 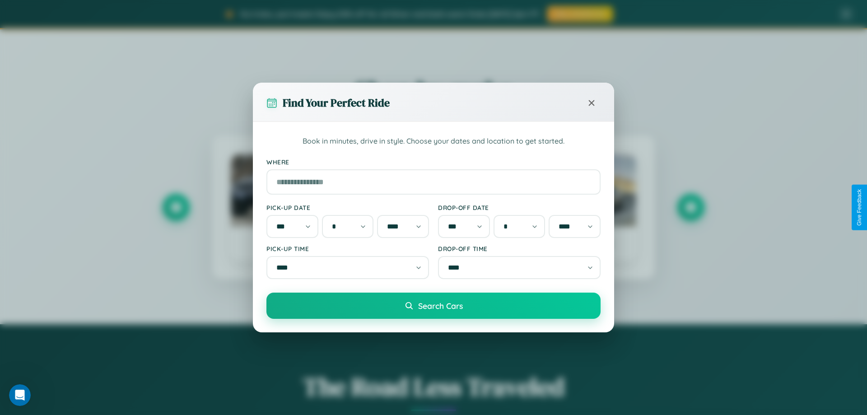 What do you see at coordinates (336, 103) in the screenshot?
I see `h3: Find Your Perfect Ride` at bounding box center [336, 103].